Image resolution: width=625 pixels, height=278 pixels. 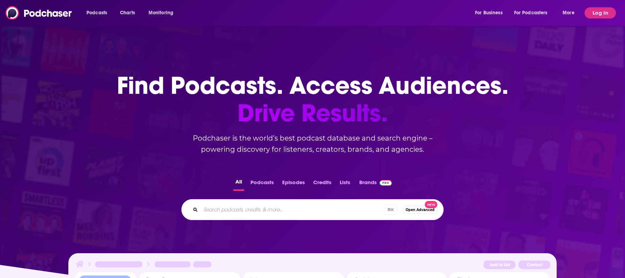 I want to click on img: Podcast Insights Header, so click(x=312, y=265).